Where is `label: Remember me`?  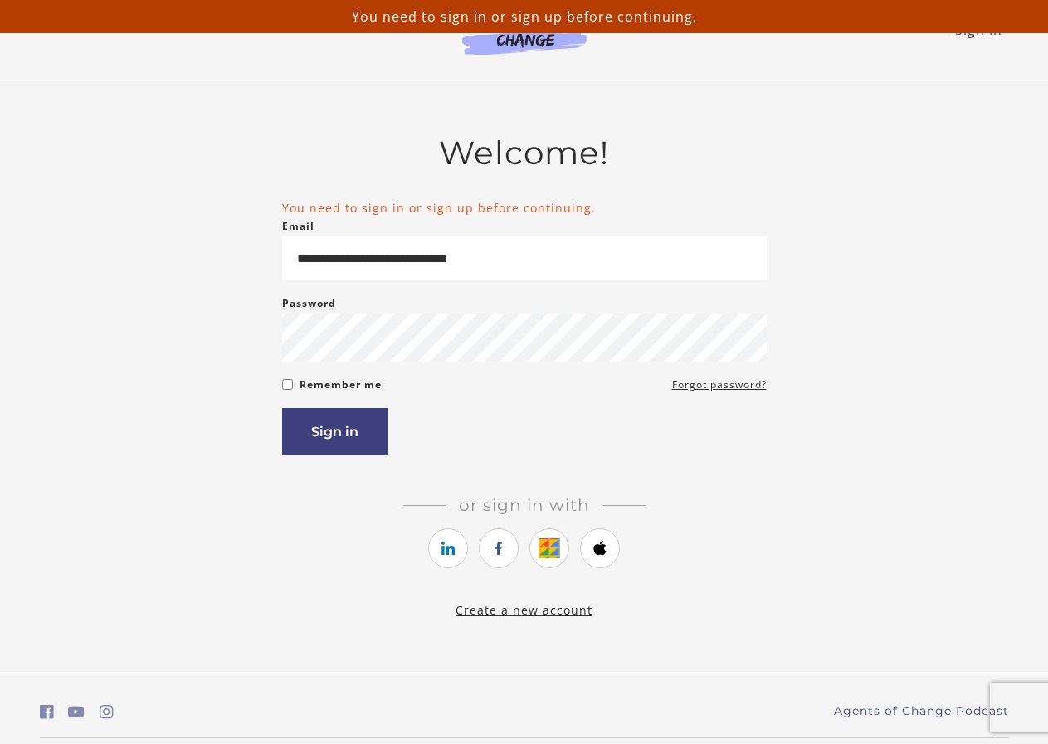 label: Remember me is located at coordinates (340, 385).